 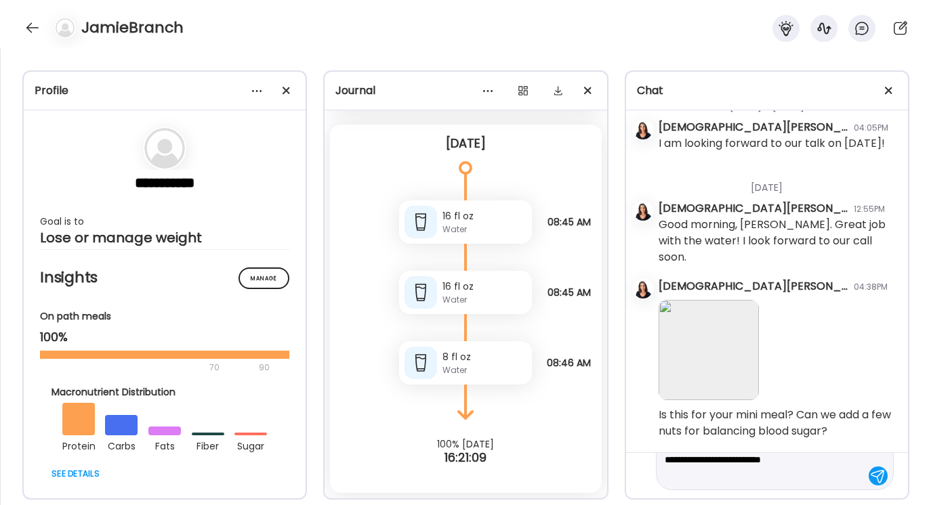 What do you see at coordinates (870, 128) in the screenshot?
I see `div: 04:05PM` at bounding box center [870, 128].